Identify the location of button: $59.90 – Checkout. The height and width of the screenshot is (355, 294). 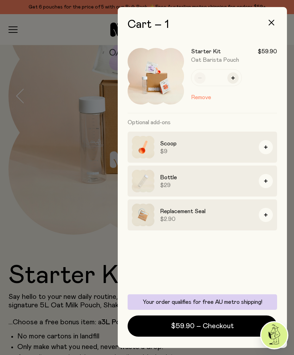
(202, 326).